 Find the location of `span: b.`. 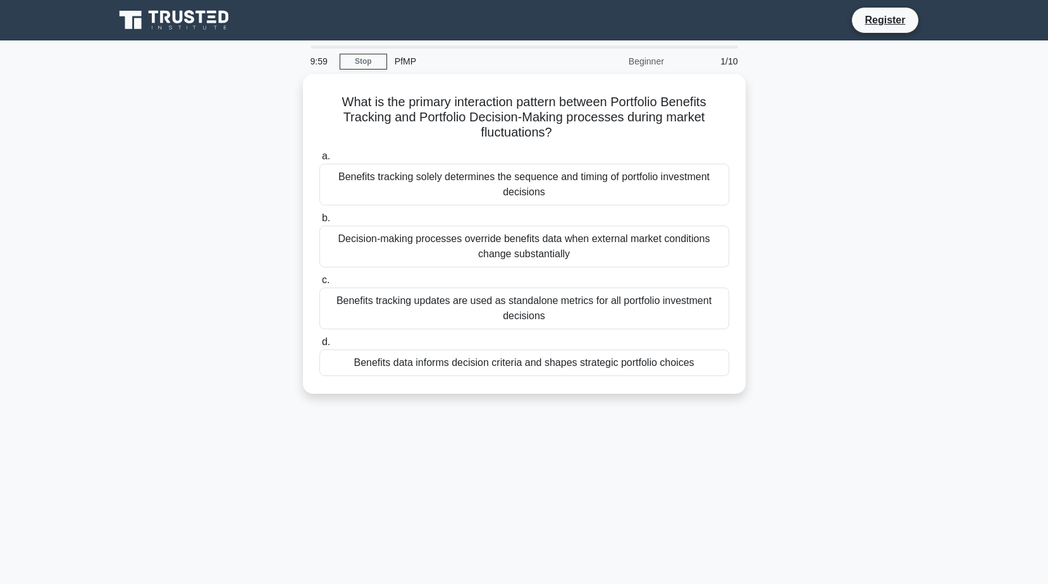

span: b. is located at coordinates (326, 217).